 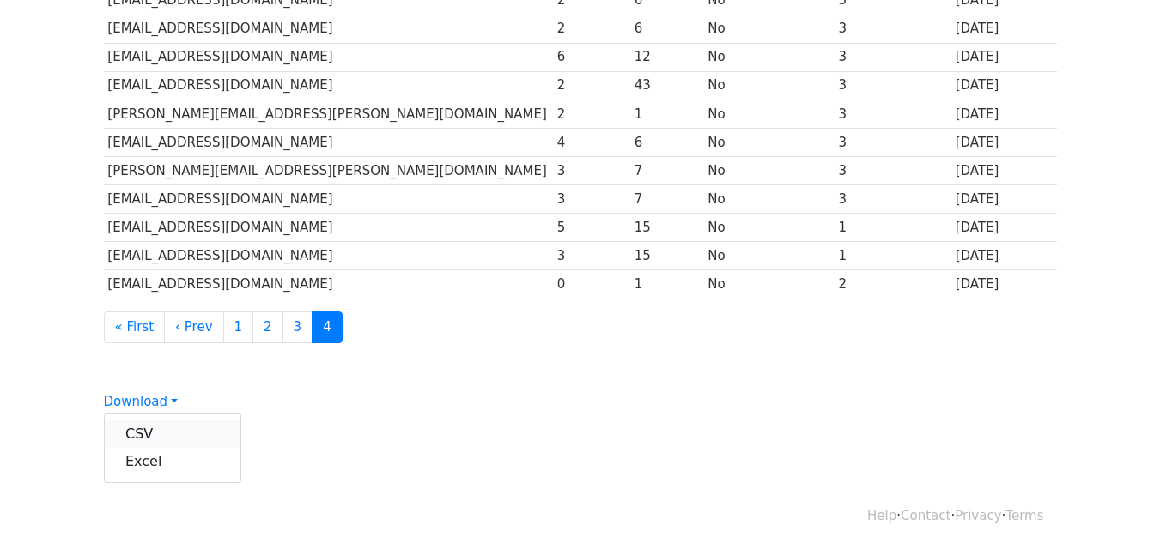 I want to click on a: Download, so click(x=141, y=402).